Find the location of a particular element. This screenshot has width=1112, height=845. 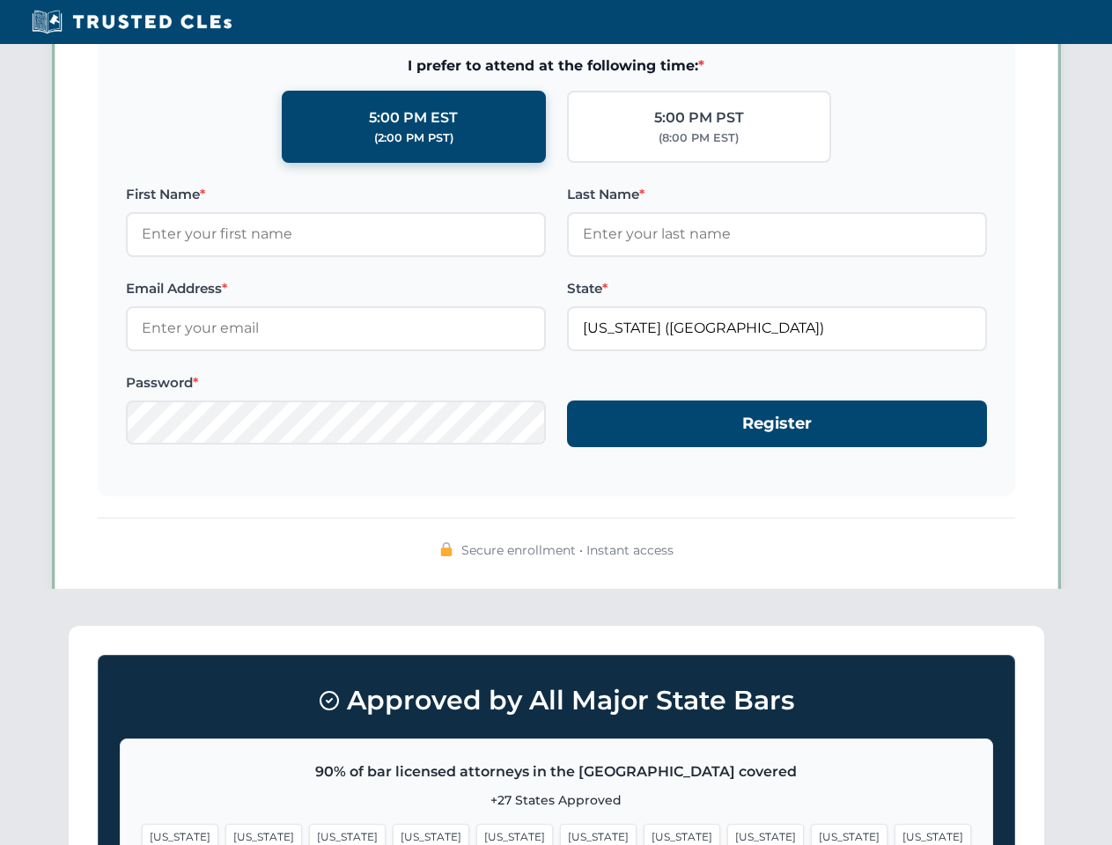

input: Florida (FL) is located at coordinates (776, 328).